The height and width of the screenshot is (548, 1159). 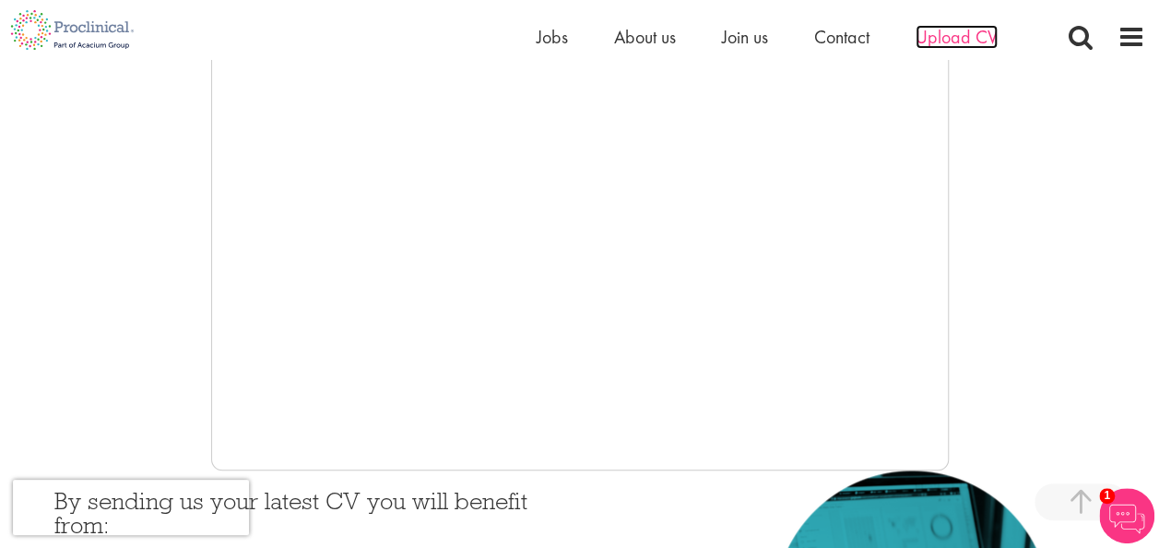 I want to click on a: Join us, so click(x=745, y=37).